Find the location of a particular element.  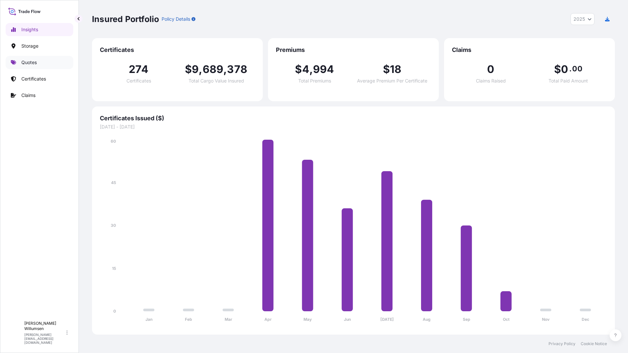

tspan: 0 is located at coordinates (115, 311).